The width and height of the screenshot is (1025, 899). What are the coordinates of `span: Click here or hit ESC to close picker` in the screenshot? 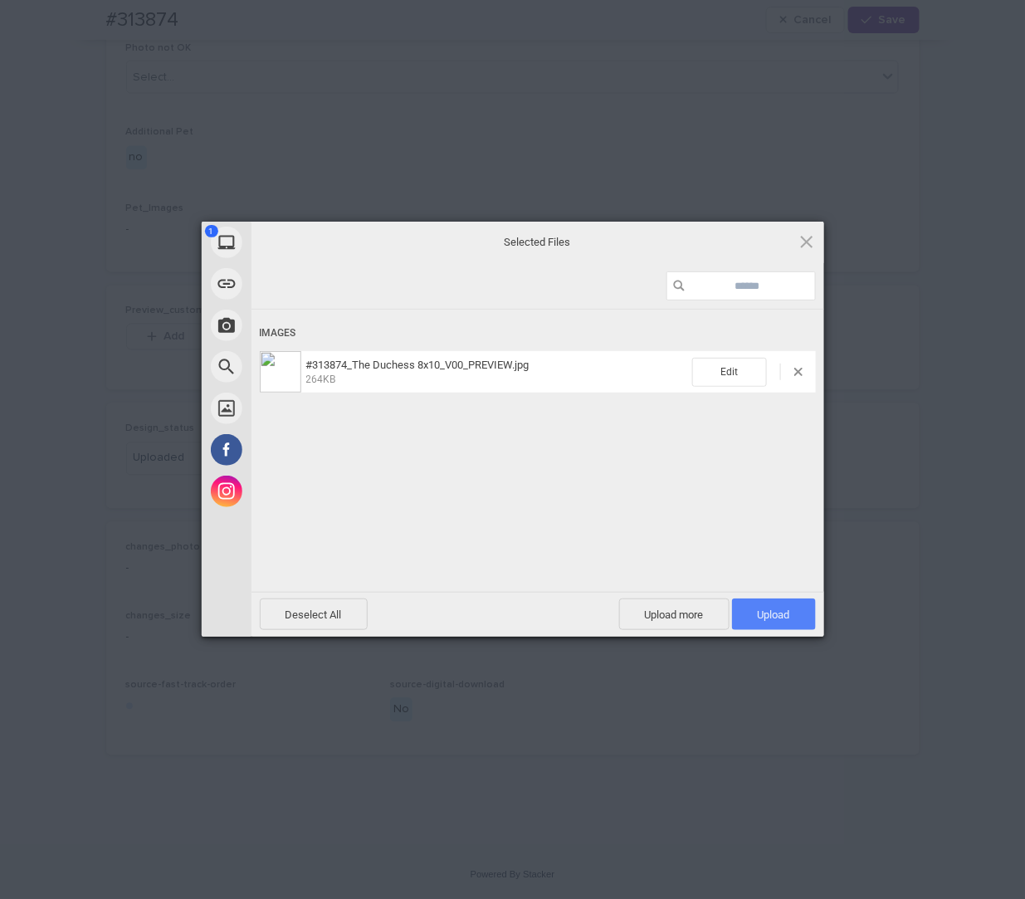 It's located at (807, 242).